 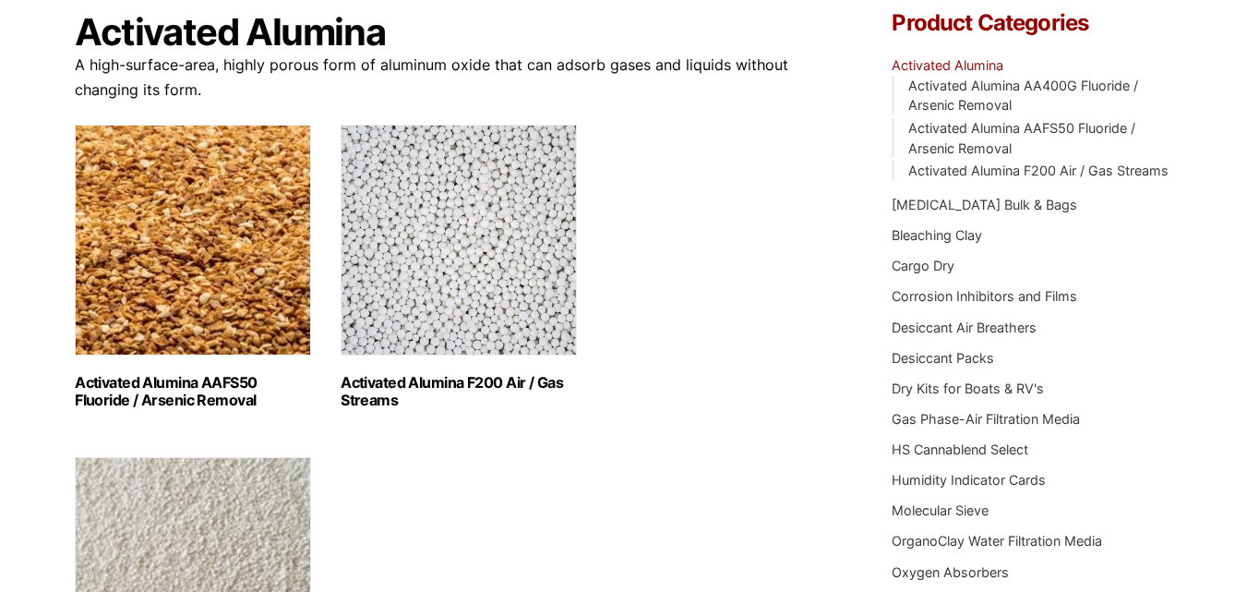 What do you see at coordinates (968, 479) in the screenshot?
I see `a: Humidity Indicator Cards` at bounding box center [968, 479].